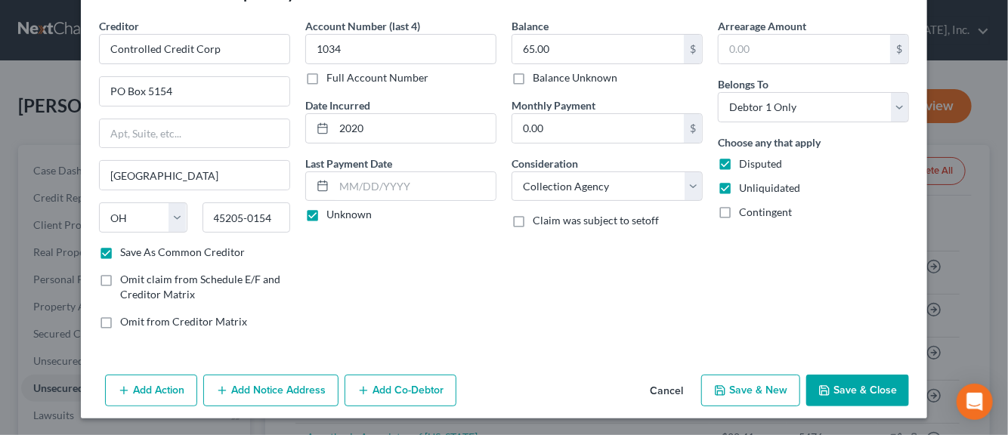 The width and height of the screenshot is (1008, 435). Describe the element at coordinates (119, 26) in the screenshot. I see `span: Creditor` at that location.